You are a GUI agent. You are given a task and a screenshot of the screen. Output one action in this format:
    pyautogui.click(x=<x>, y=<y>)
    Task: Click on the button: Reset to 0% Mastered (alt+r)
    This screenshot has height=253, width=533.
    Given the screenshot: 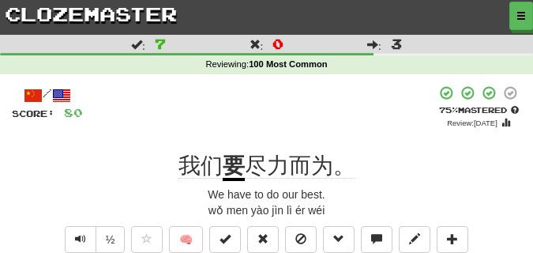 What is the action you would take?
    pyautogui.click(x=263, y=239)
    